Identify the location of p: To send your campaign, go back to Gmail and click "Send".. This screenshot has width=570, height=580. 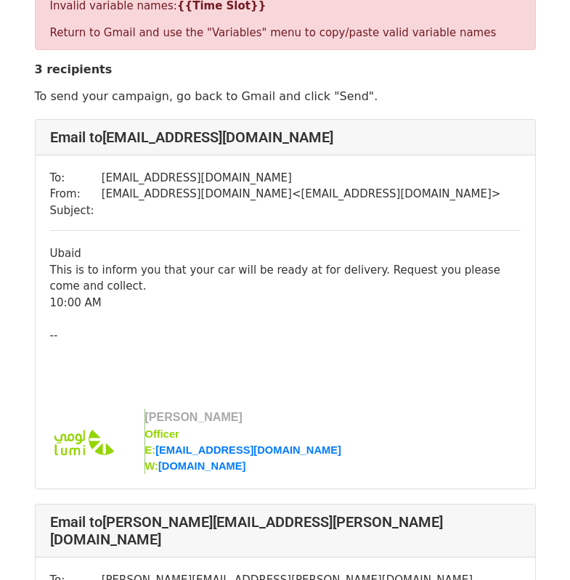
(286, 96).